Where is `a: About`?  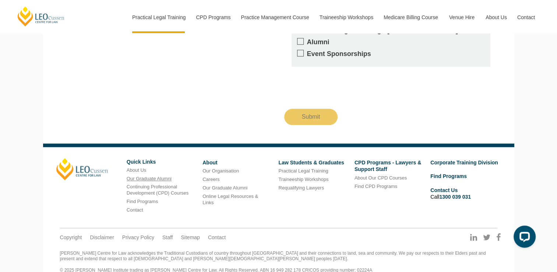 a: About is located at coordinates (210, 162).